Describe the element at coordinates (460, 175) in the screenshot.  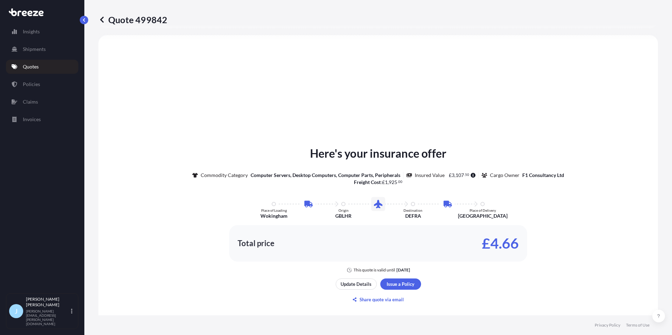
I see `span: 107` at that location.